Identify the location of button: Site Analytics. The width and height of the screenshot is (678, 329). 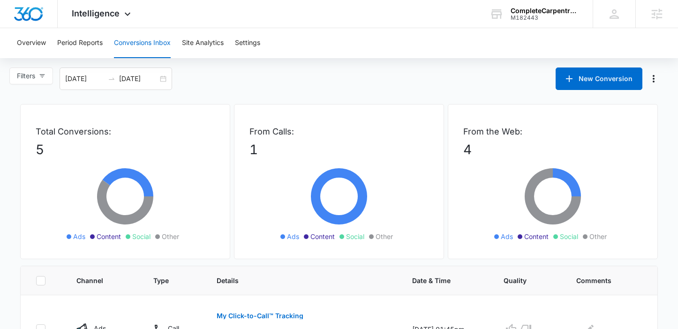
(203, 43).